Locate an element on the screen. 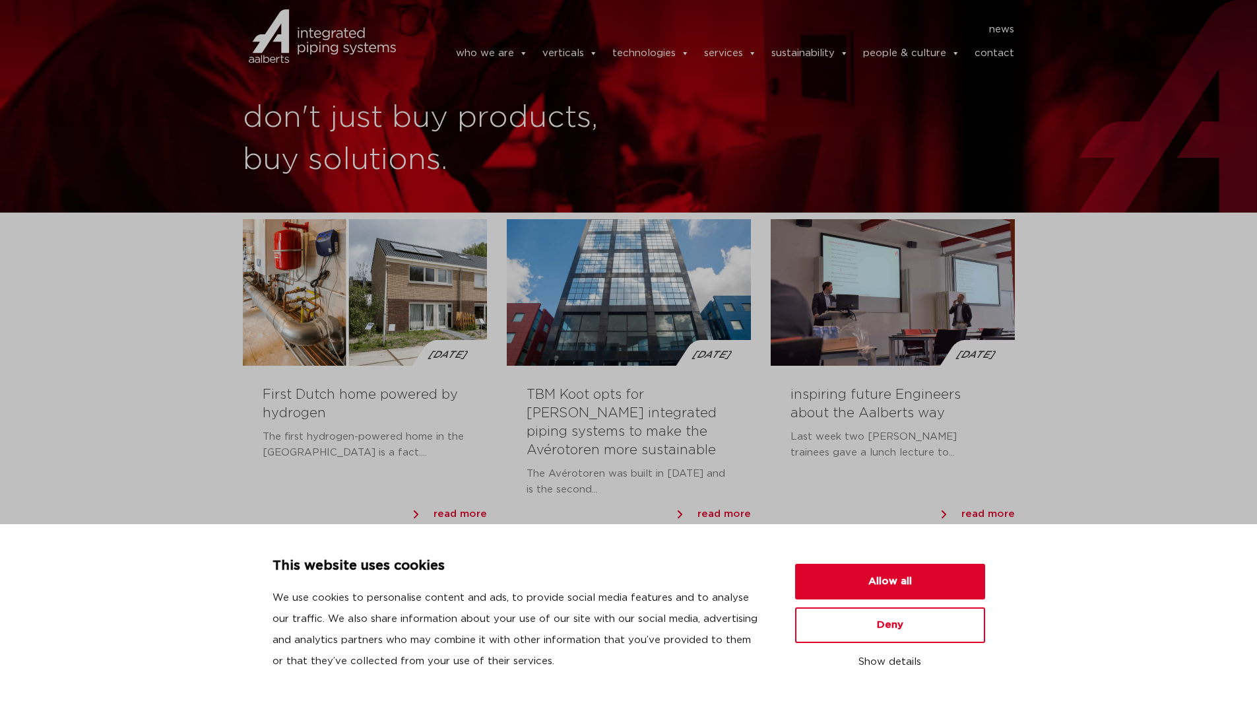  button: Allow all is located at coordinates (890, 581).